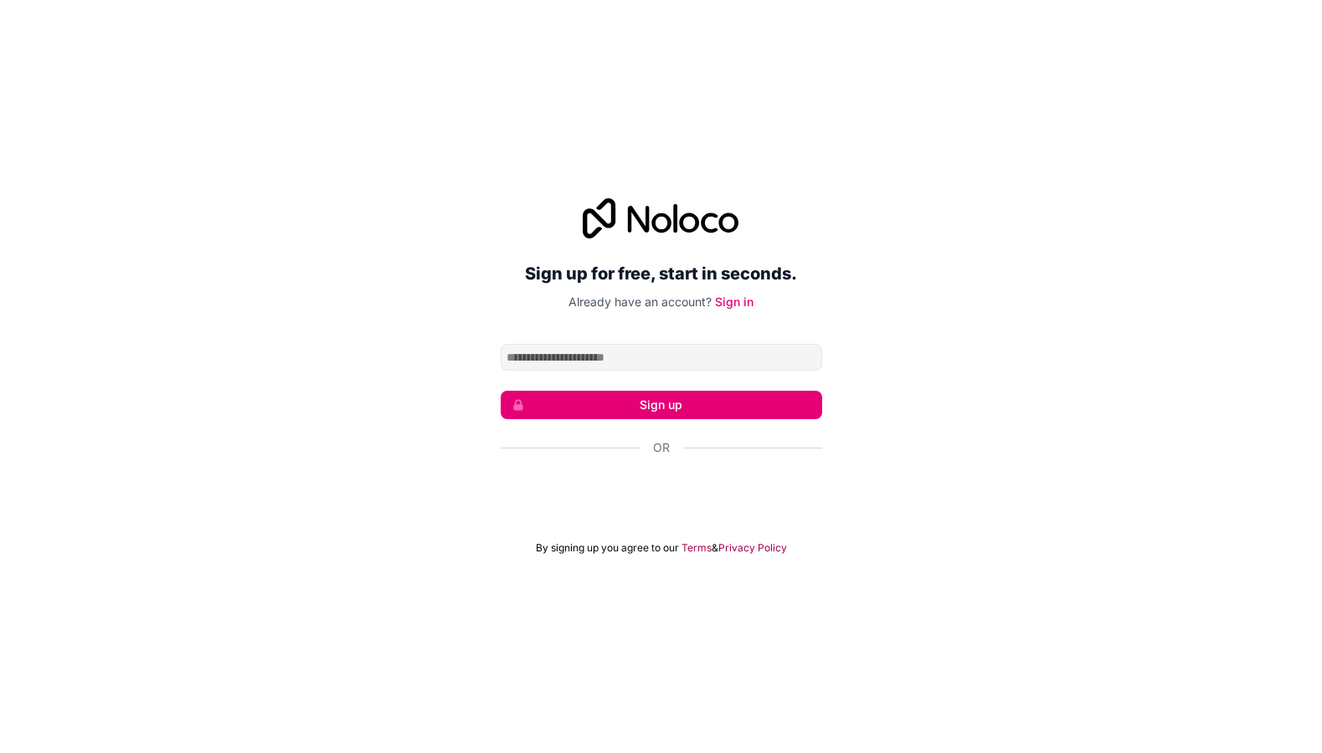  I want to click on a: Terms, so click(696, 548).